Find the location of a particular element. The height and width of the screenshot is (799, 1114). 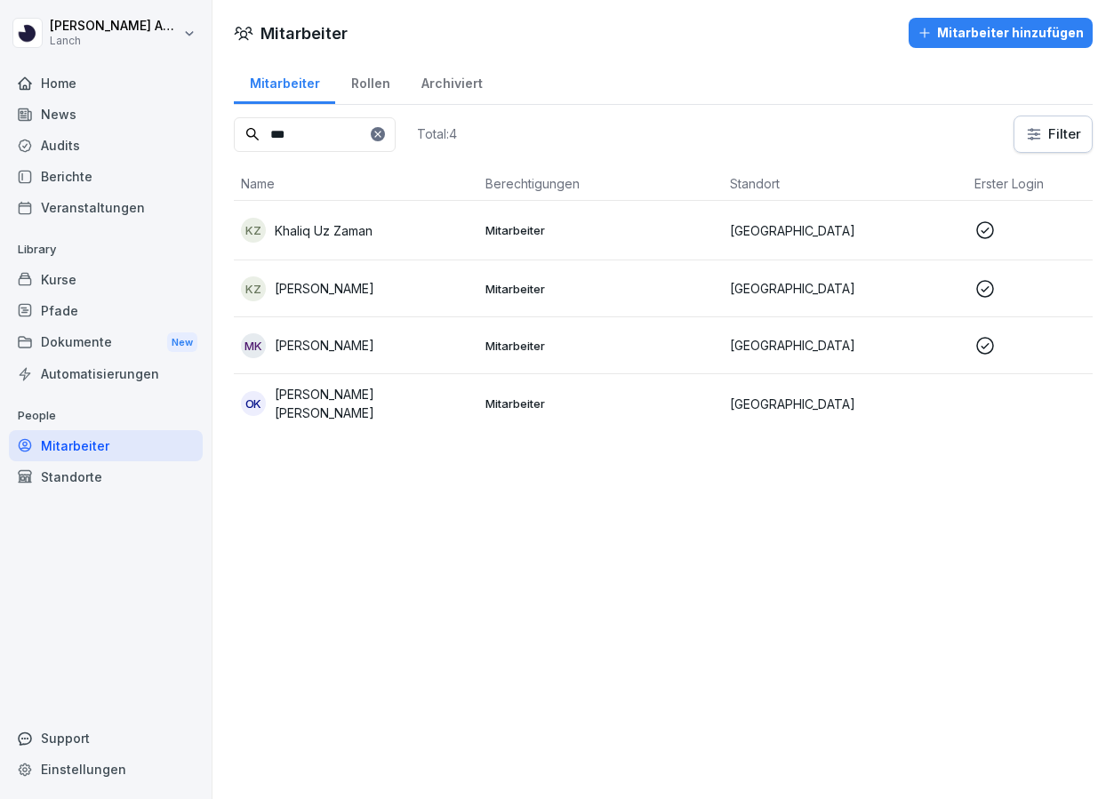

p: Khaliq Uz Zaman is located at coordinates (324, 230).